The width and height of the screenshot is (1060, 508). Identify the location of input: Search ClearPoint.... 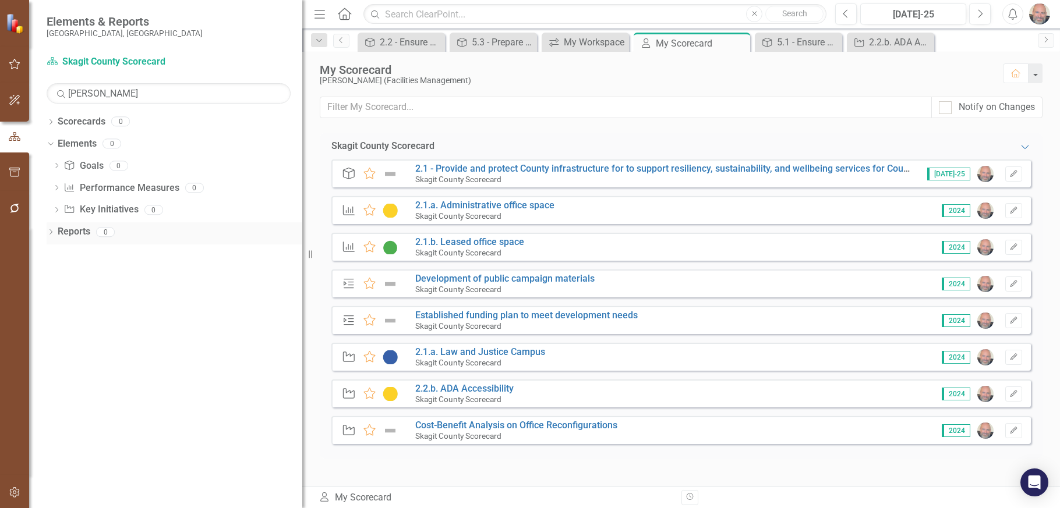
(595, 14).